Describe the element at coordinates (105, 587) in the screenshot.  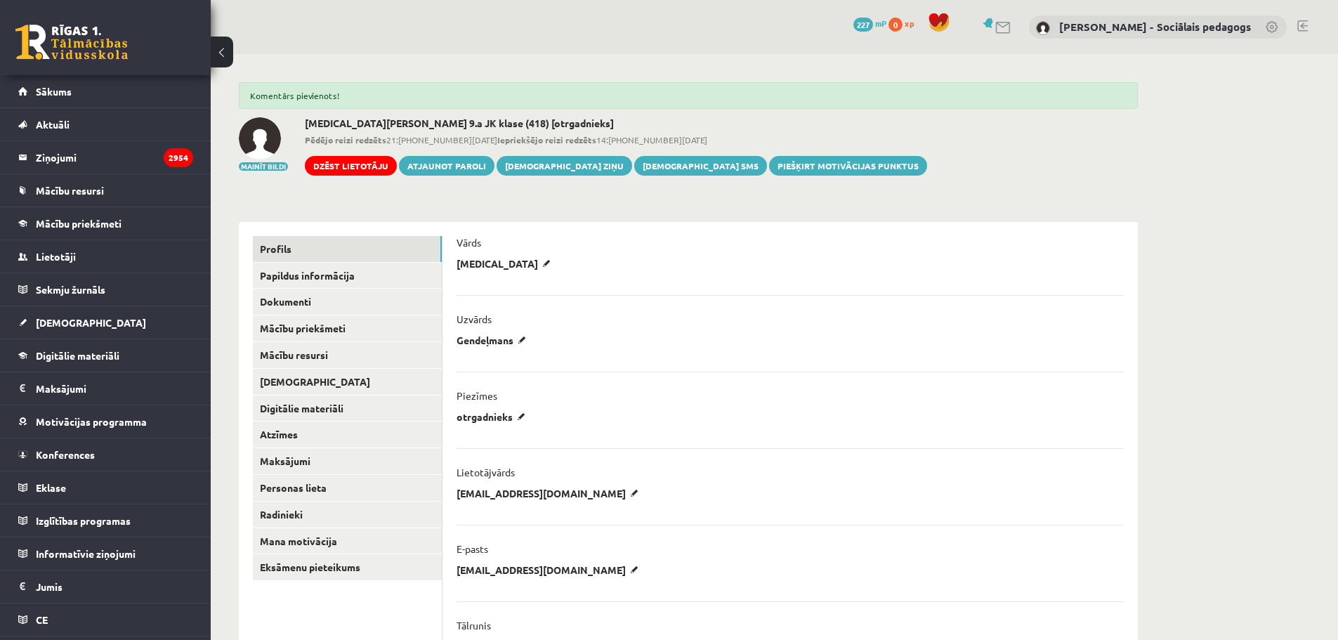
I see `a: Jumis` at that location.